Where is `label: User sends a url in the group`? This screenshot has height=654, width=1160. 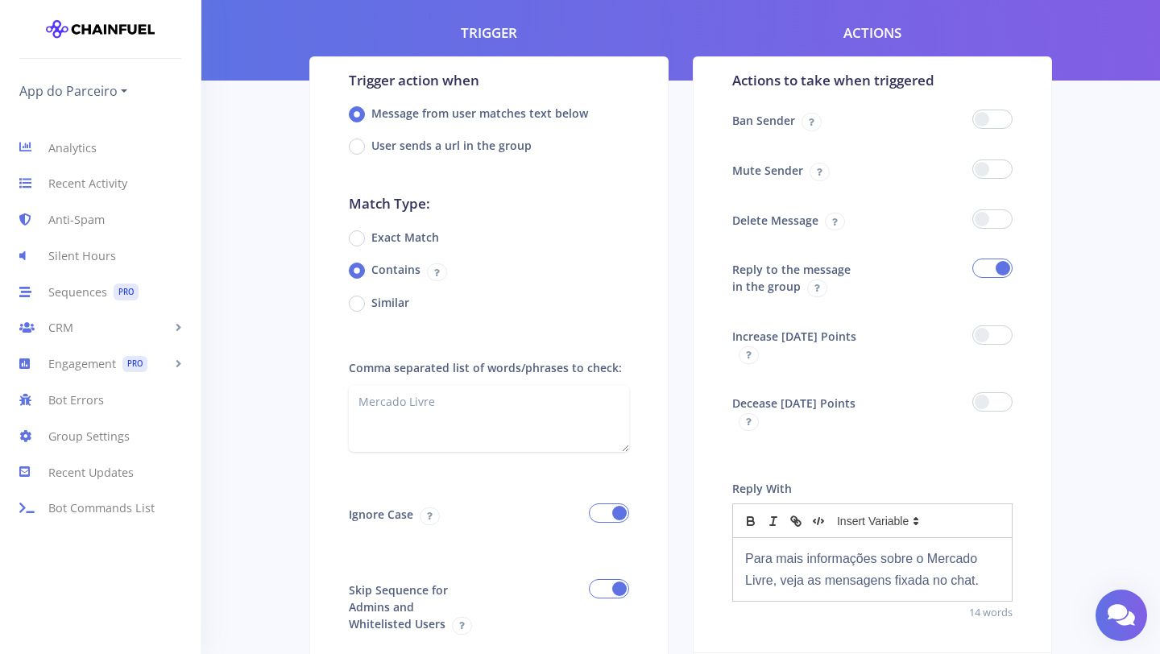 label: User sends a url in the group is located at coordinates (451, 145).